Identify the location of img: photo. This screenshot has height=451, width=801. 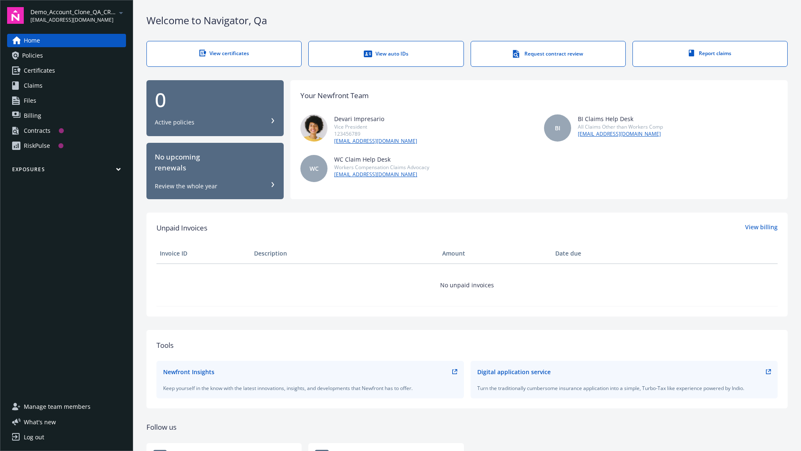
(314, 128).